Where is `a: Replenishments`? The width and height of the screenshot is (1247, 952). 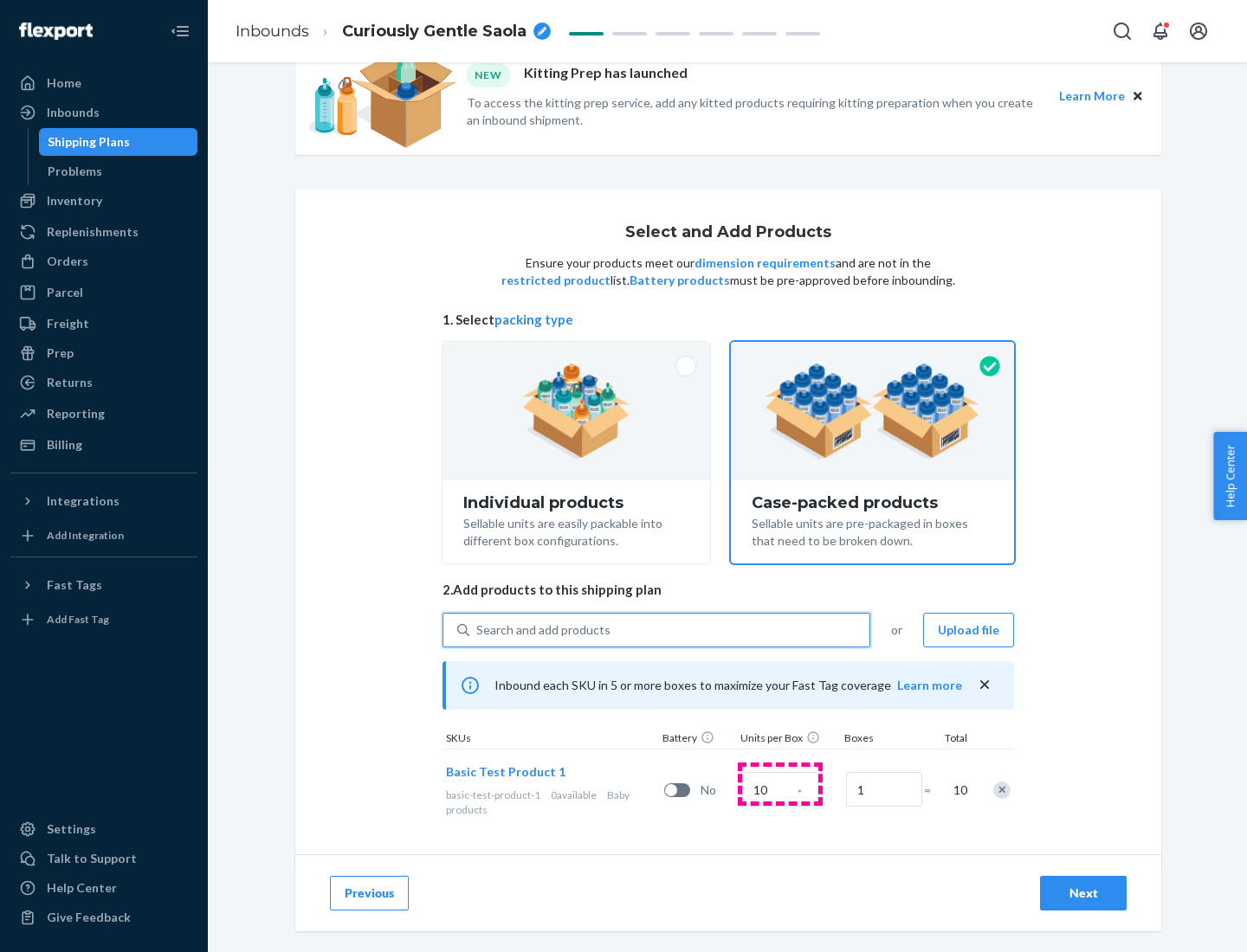 a: Replenishments is located at coordinates (104, 232).